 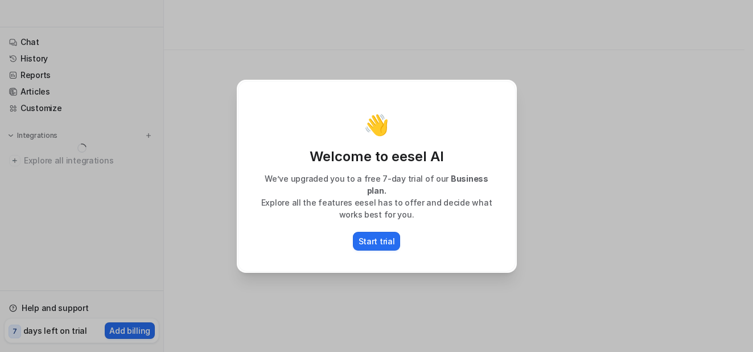 I want to click on button: Start trial, so click(x=377, y=241).